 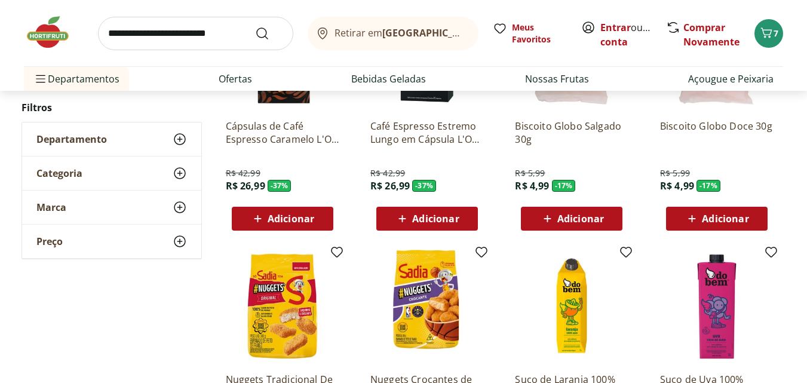 I want to click on img: Suco de Uva 100% Integral Do Bem 1L, so click(x=717, y=306).